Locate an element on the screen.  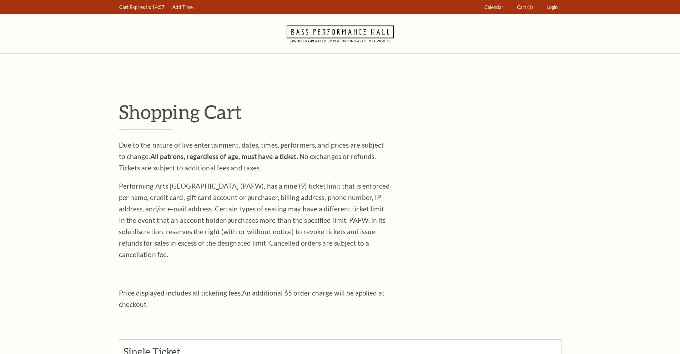
a: Calendar is located at coordinates (494, 7).